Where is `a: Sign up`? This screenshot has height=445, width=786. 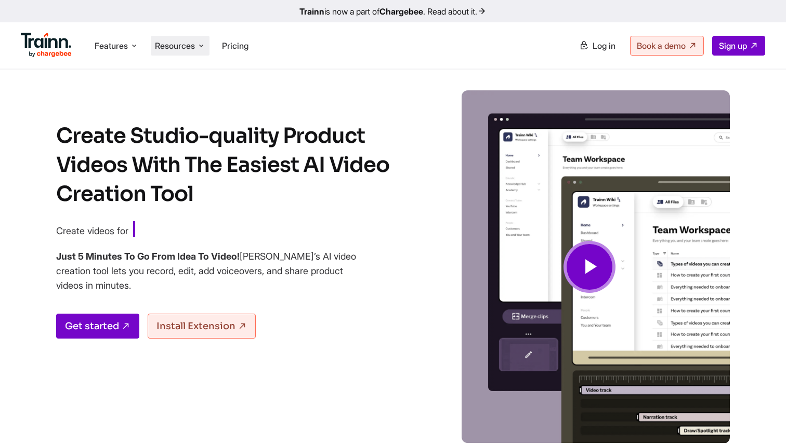
a: Sign up is located at coordinates (738, 46).